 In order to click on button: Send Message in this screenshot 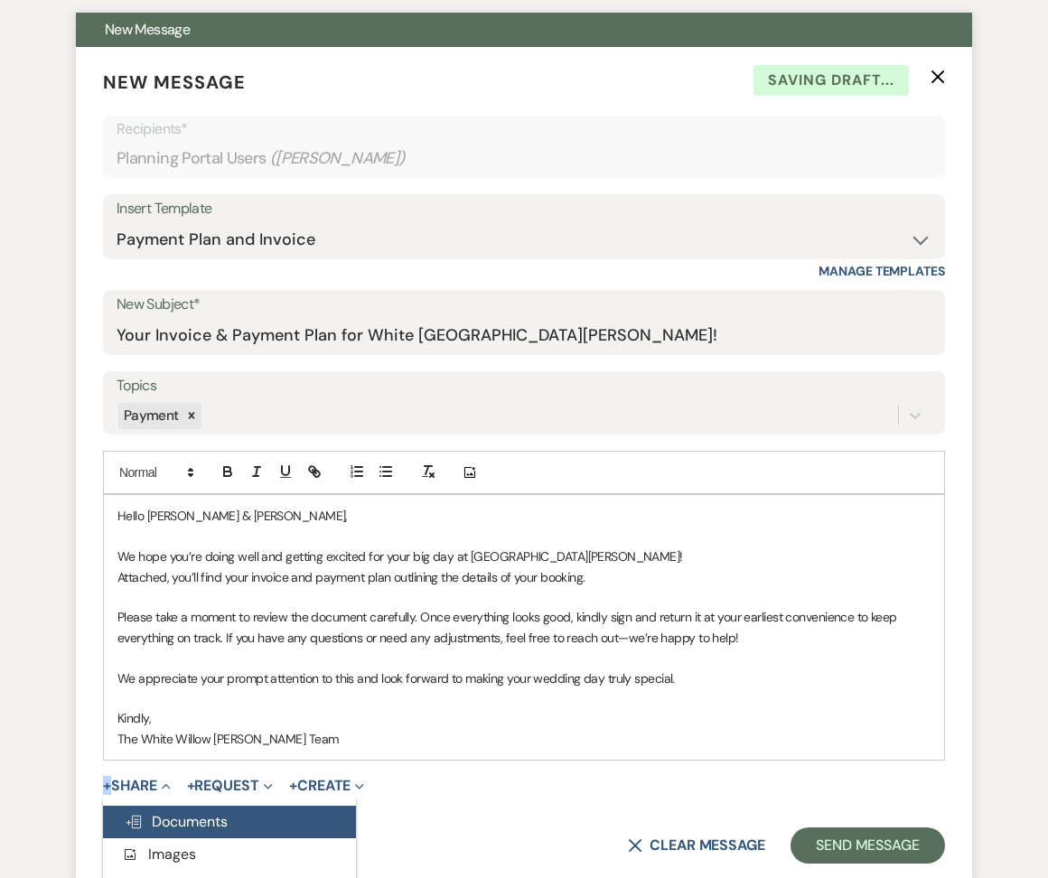, I will do `click(867, 846)`.